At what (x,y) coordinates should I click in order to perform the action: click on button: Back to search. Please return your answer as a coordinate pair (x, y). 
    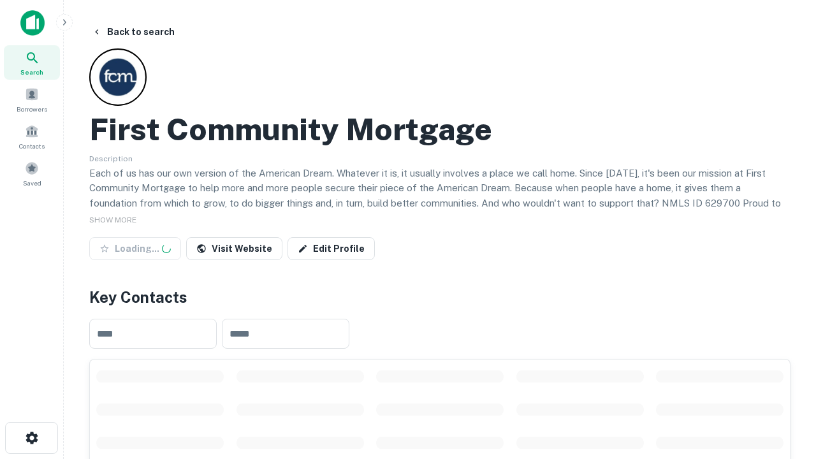
    Looking at the image, I should click on (133, 32).